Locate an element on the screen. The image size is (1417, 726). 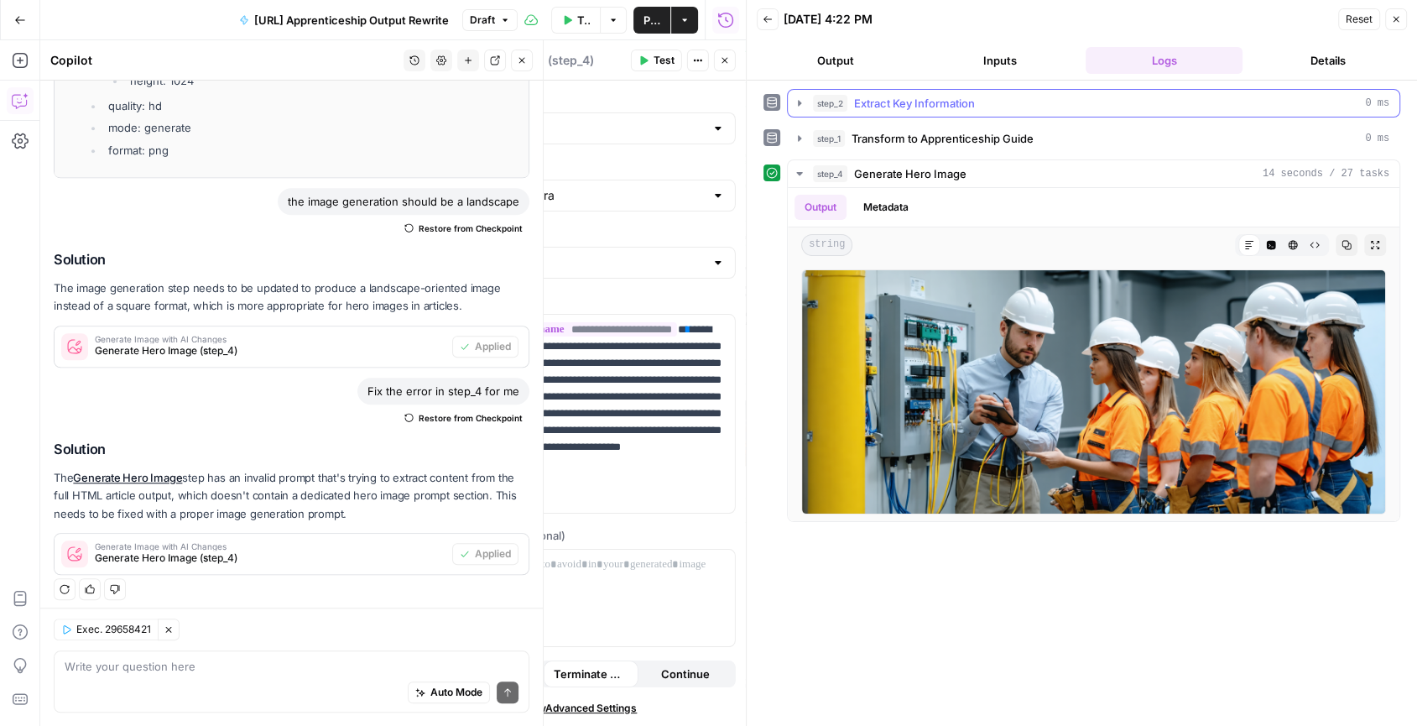
button: Test Workflow is located at coordinates (576, 20).